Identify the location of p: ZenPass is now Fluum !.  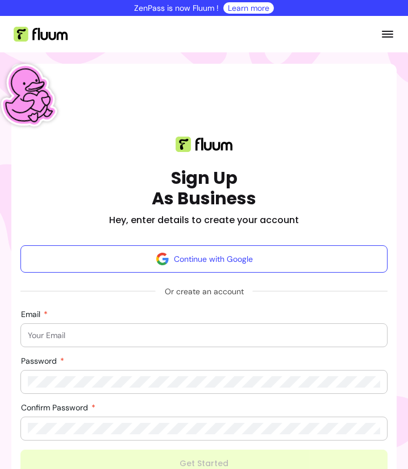
(176, 8).